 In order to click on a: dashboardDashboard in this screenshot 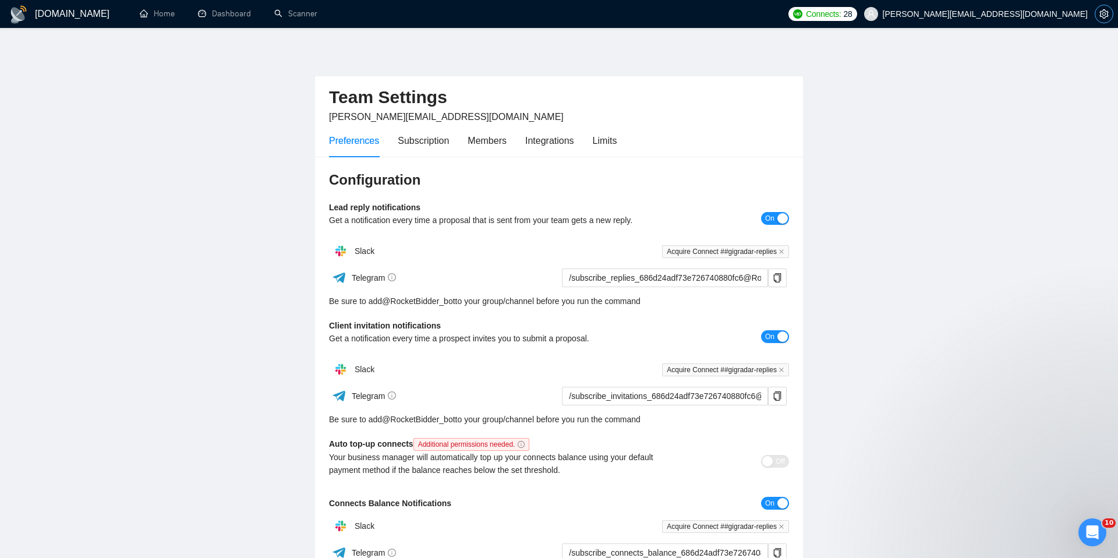, I will do `click(224, 13)`.